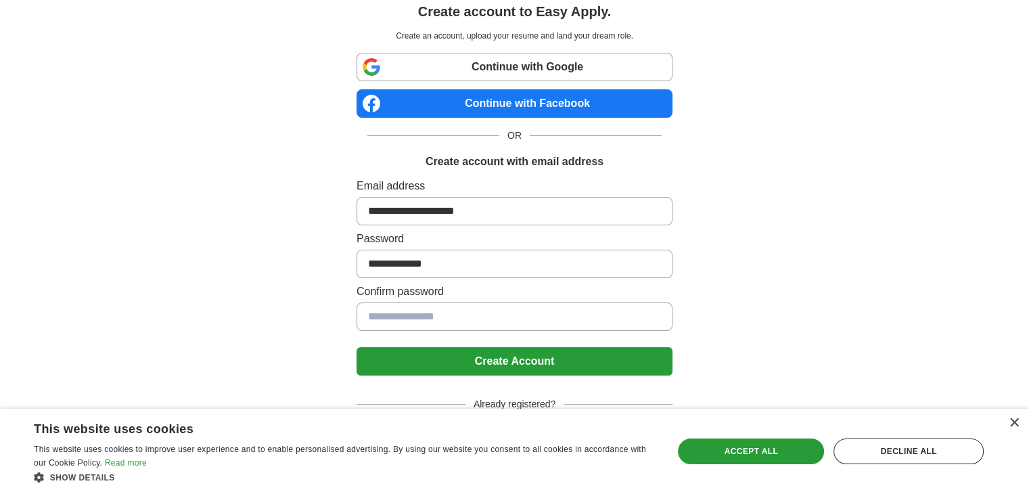 This screenshot has width=1029, height=494. Describe the element at coordinates (514, 186) in the screenshot. I see `label: Email address` at that location.